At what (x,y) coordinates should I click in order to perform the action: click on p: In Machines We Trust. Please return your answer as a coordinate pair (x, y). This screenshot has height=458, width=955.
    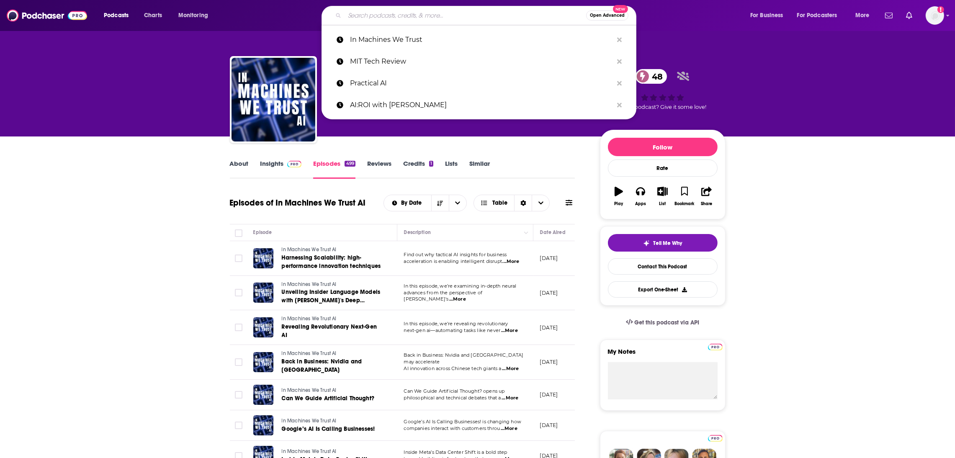
    Looking at the image, I should click on (482, 40).